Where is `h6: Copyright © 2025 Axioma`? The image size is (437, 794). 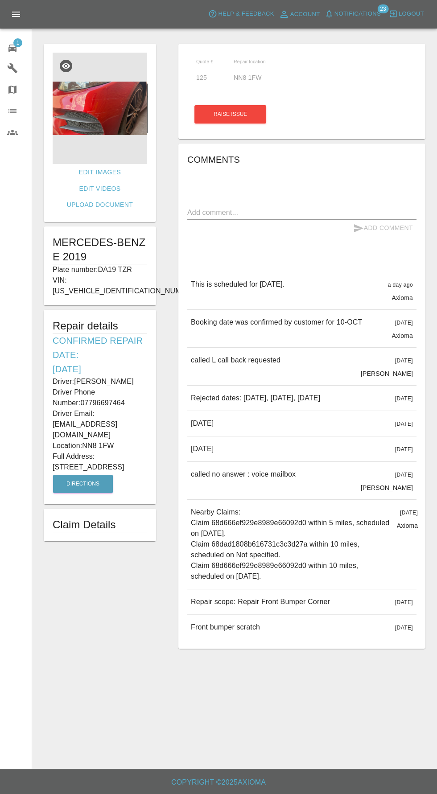 h6: Copyright © 2025 Axioma is located at coordinates (219, 783).